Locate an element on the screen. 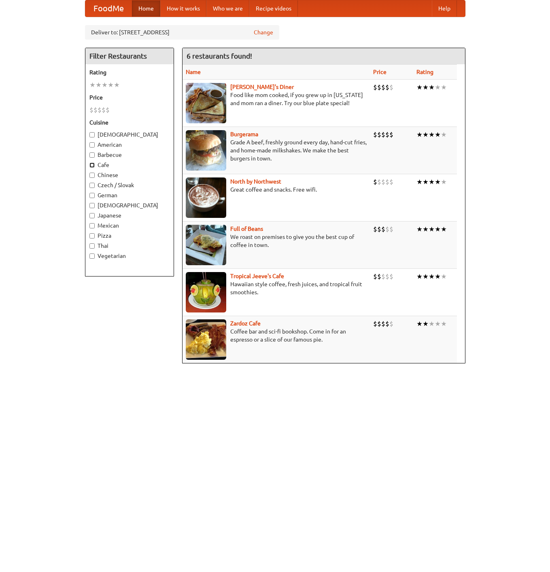 Image resolution: width=550 pixels, height=572 pixels. label: Vegetarian is located at coordinates (129, 256).